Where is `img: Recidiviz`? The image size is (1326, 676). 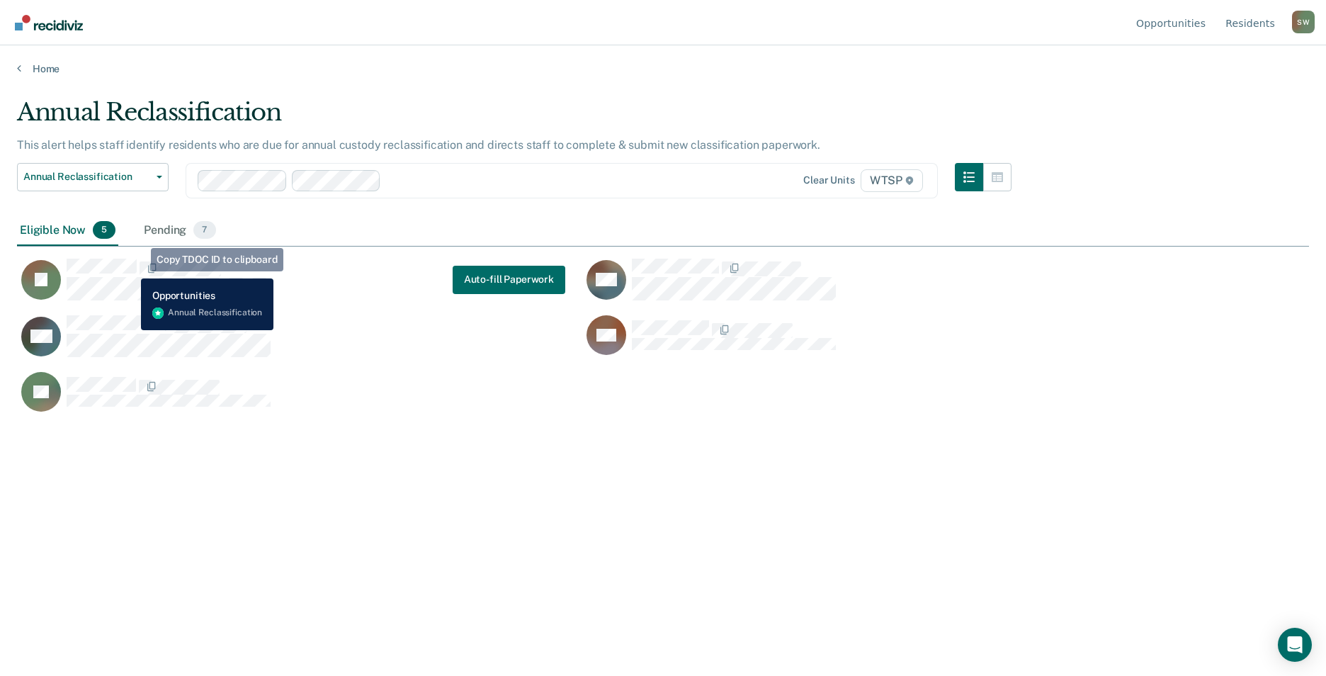
img: Recidiviz is located at coordinates (49, 23).